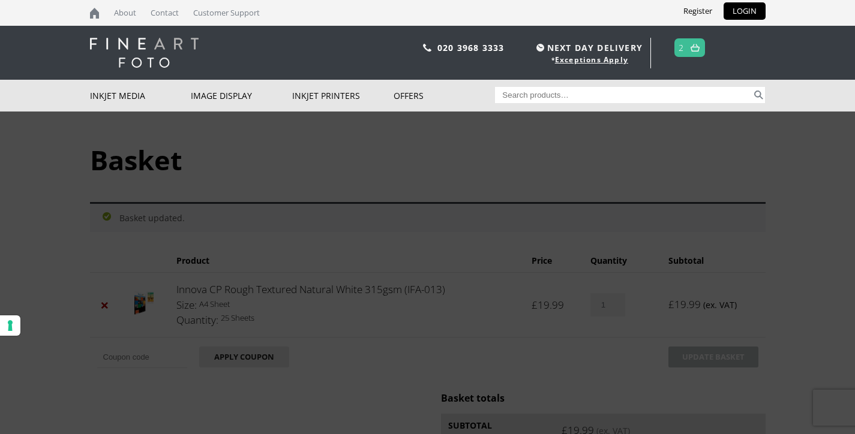 The height and width of the screenshot is (434, 855). What do you see at coordinates (144, 53) in the screenshot?
I see `img: logo-white.svg` at bounding box center [144, 53].